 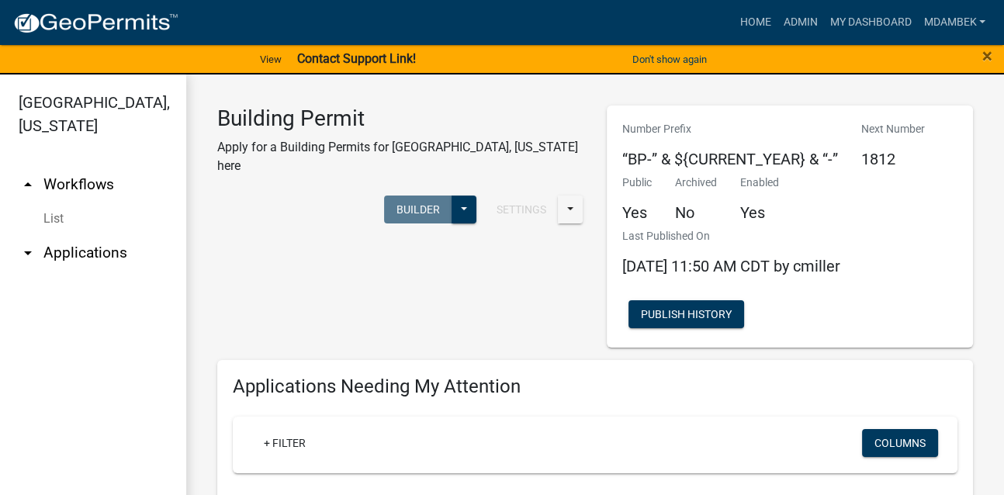 I want to click on a: View, so click(x=271, y=59).